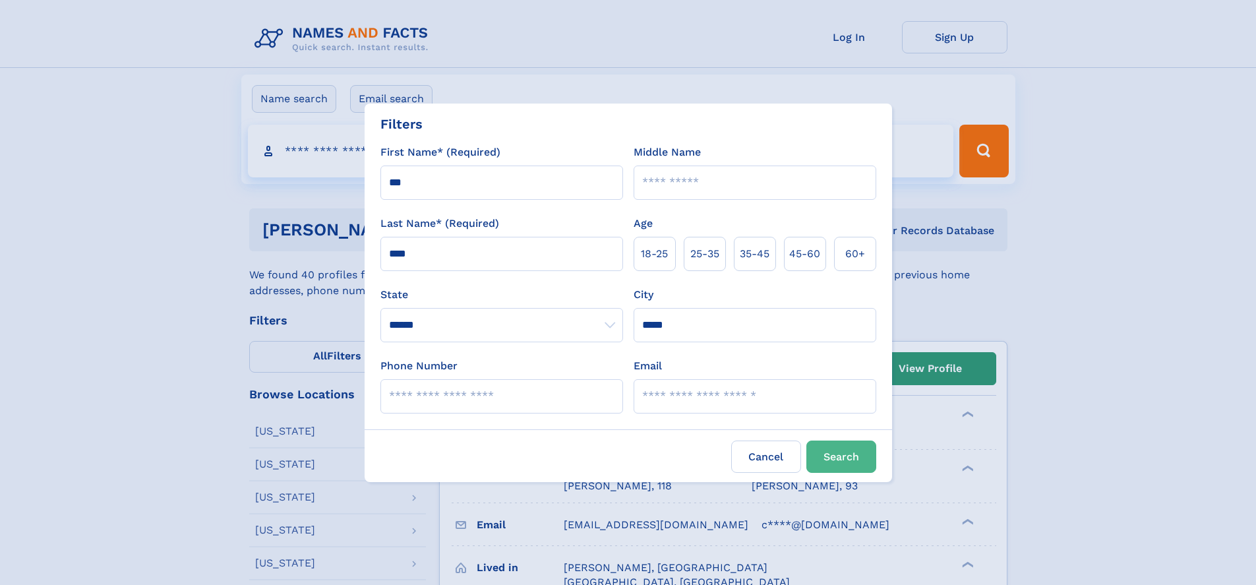  I want to click on label: Email, so click(648, 366).